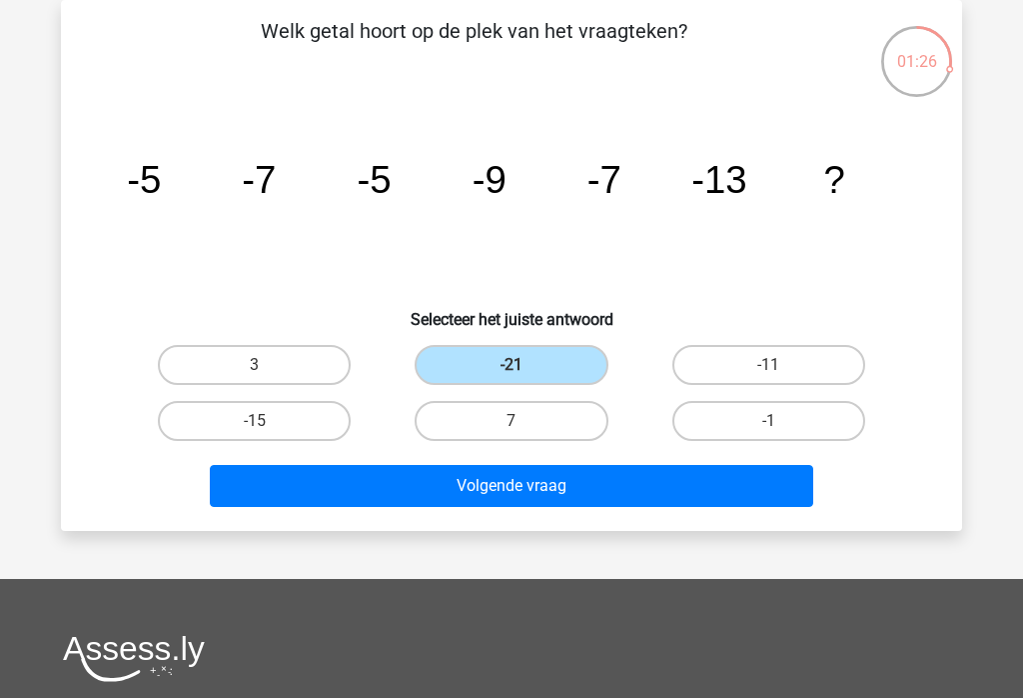 The height and width of the screenshot is (698, 1023). What do you see at coordinates (719, 179) in the screenshot?
I see `tspan: -13` at bounding box center [719, 179].